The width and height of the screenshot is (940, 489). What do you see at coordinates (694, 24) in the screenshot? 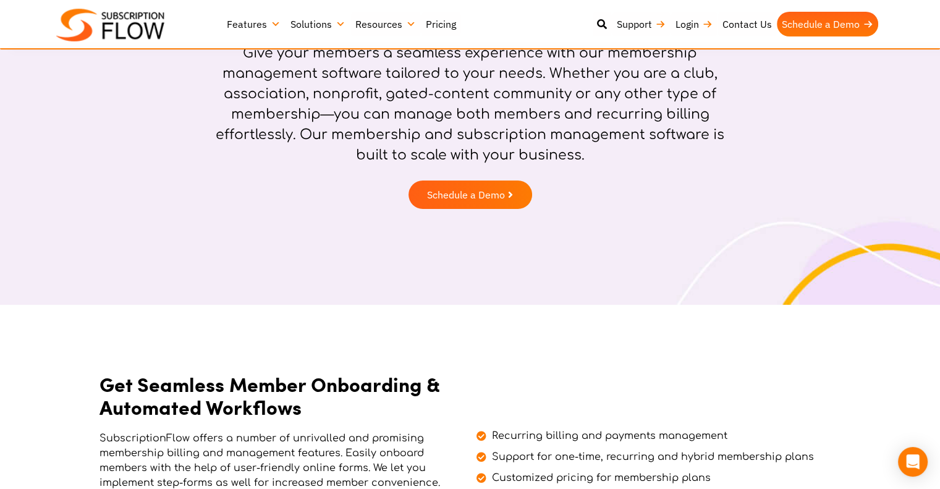
I see `a: Login` at bounding box center [694, 24].